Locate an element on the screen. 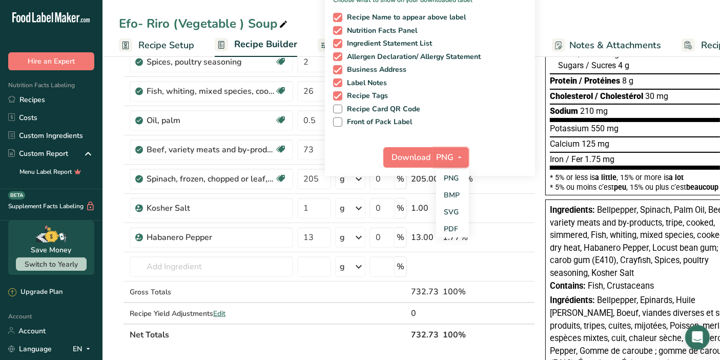 Image resolution: width=720 pixels, height=360 pixels. span: PNG is located at coordinates (445, 157).